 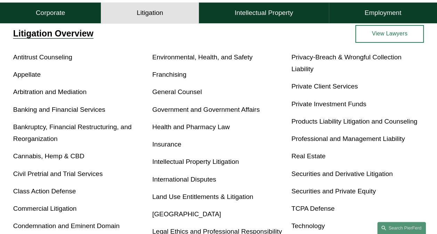 What do you see at coordinates (44, 191) in the screenshot?
I see `a: Class Action Defense` at bounding box center [44, 191].